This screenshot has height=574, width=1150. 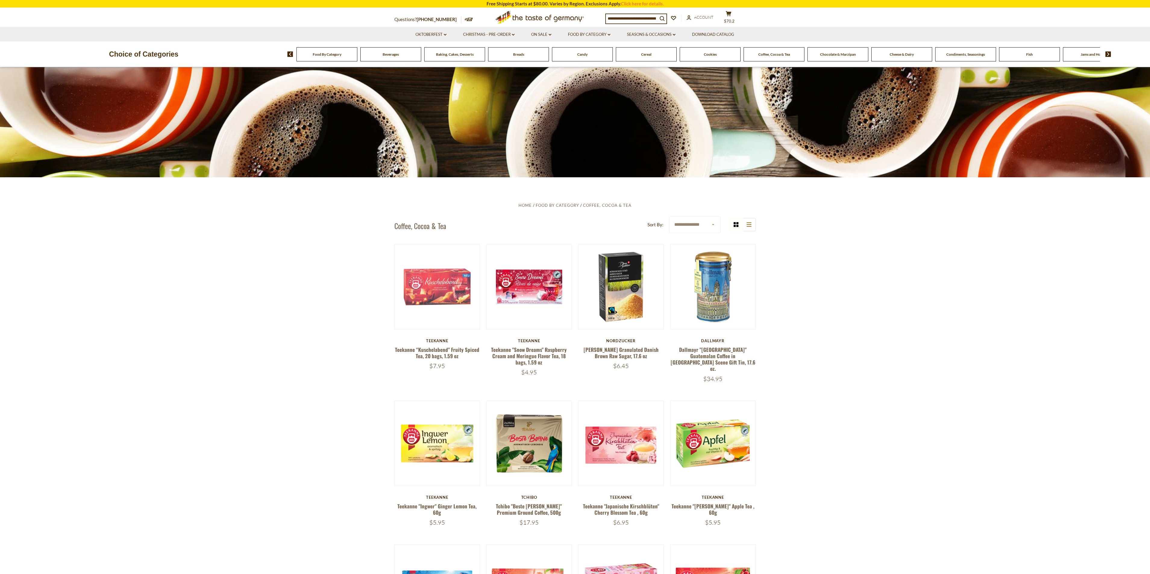 What do you see at coordinates (710, 54) in the screenshot?
I see `a: Cookies` at bounding box center [710, 54].